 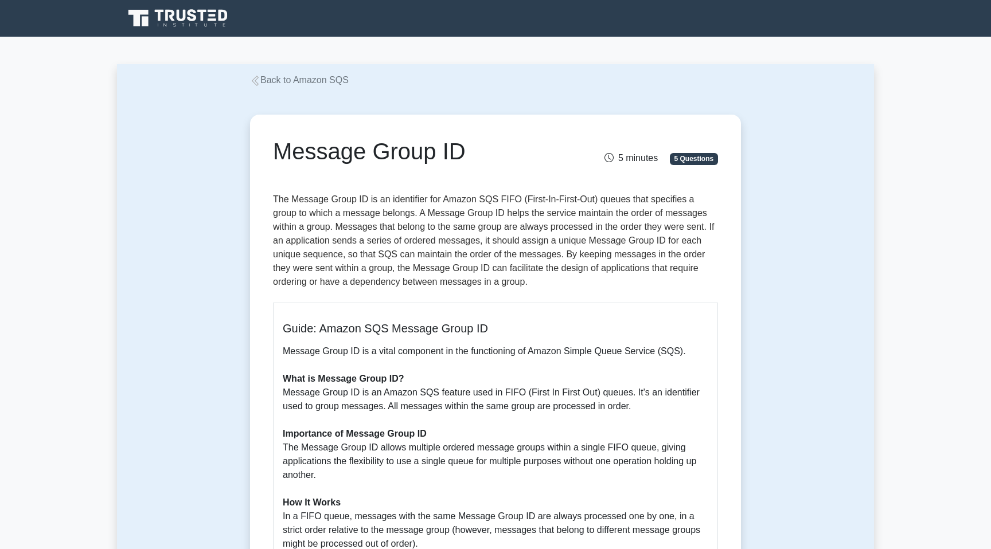 I want to click on span: 5 minutes, so click(x=631, y=158).